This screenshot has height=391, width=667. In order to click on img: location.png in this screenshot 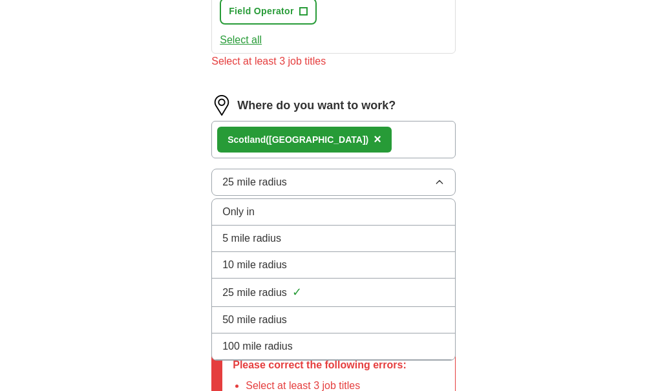, I will do `click(222, 105)`.